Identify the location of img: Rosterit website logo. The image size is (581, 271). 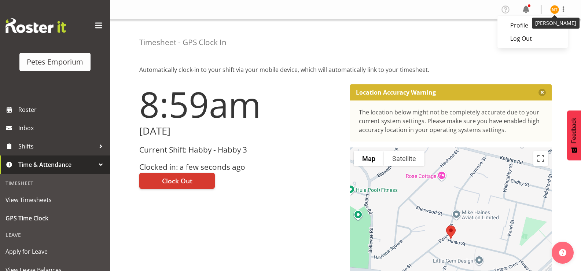
(36, 26).